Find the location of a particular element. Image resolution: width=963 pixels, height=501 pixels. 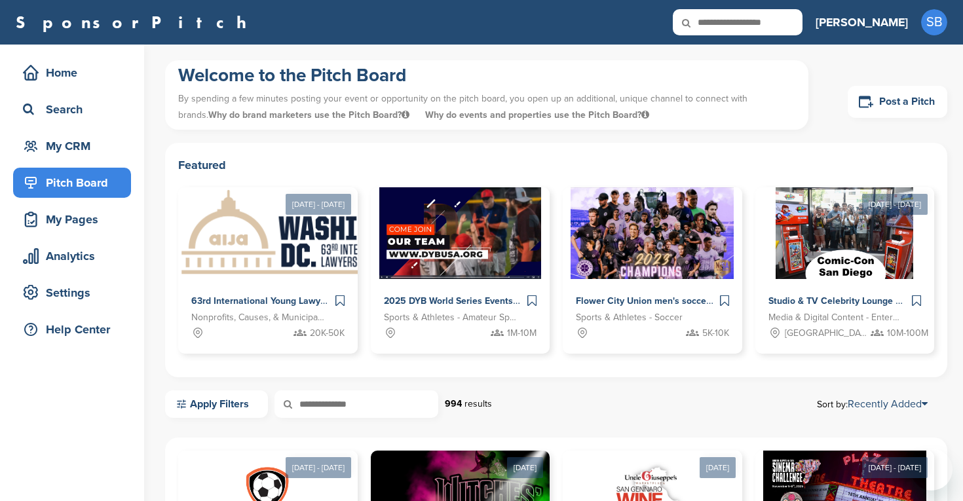

div: Help Center is located at coordinates (75, 330).